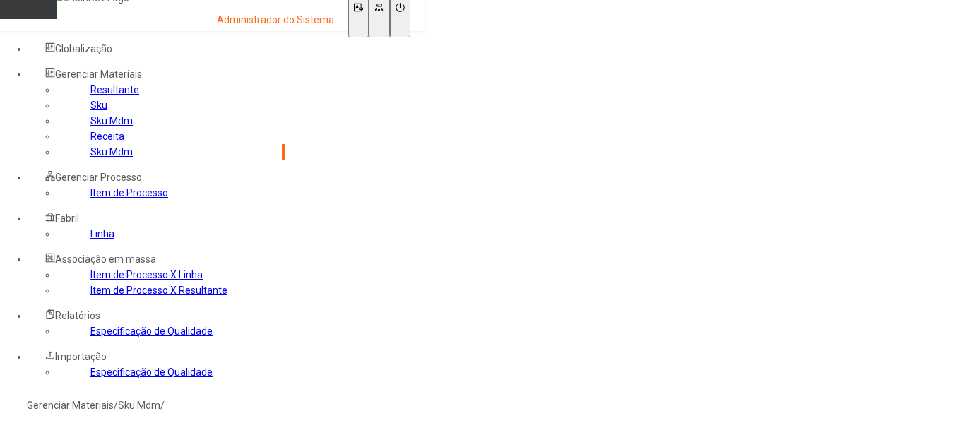 Image resolution: width=960 pixels, height=423 pixels. What do you see at coordinates (129, 193) in the screenshot?
I see `a: Item de Processo` at bounding box center [129, 193].